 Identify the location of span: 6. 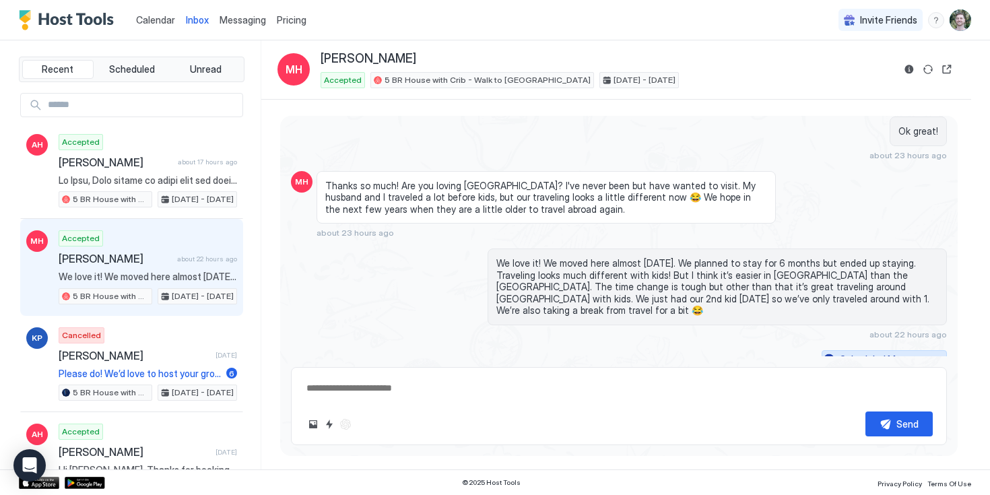
(232, 373).